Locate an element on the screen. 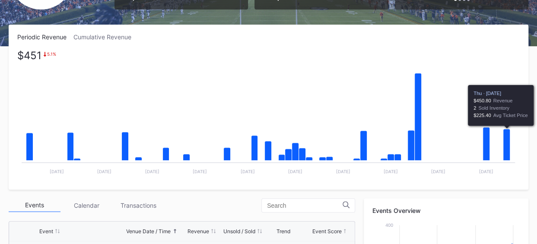 This screenshot has height=244, width=537. div: $451 is located at coordinates (29, 55).